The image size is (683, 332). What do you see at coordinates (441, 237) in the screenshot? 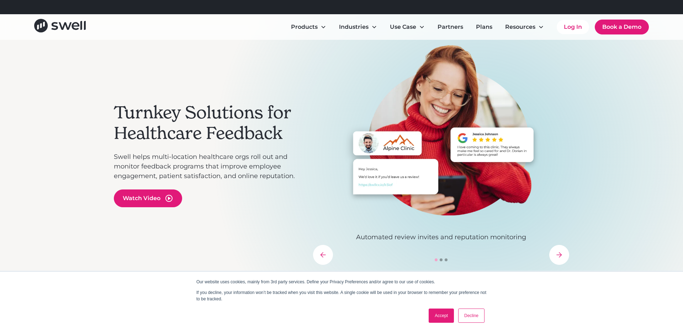
I see `p: Automated review invites and reputation monitoring` at bounding box center [441, 237].